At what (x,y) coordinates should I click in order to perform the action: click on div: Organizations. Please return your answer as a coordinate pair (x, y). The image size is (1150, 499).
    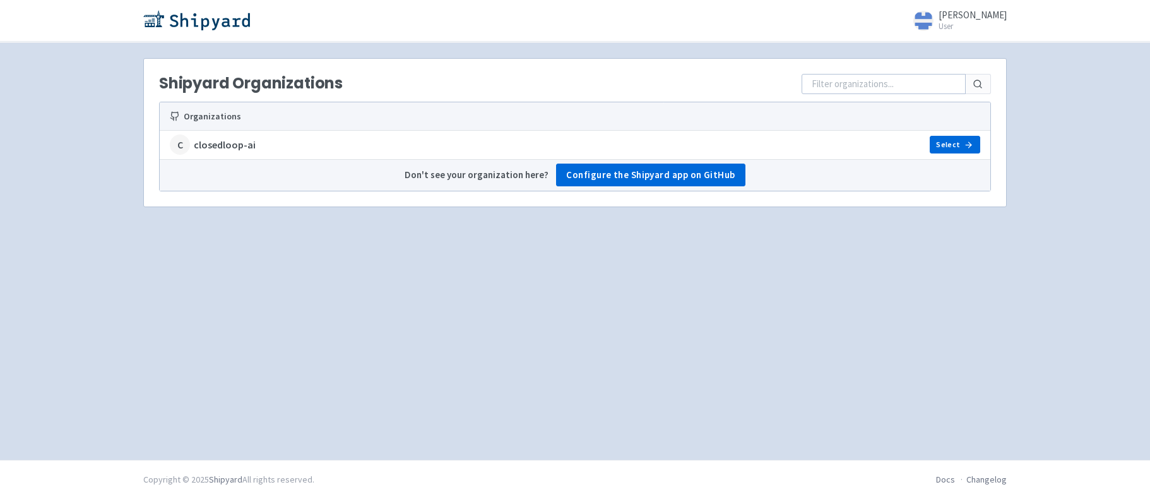
    Looking at the image, I should click on (415, 116).